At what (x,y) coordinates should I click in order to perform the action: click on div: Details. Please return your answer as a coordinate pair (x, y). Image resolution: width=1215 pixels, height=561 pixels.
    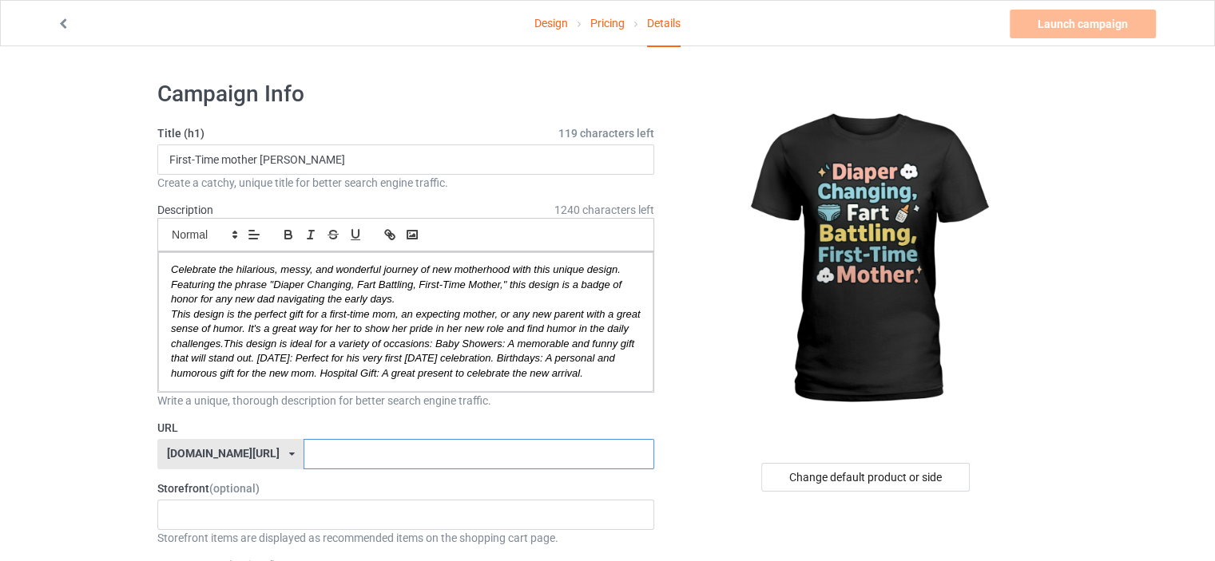
    Looking at the image, I should click on (664, 24).